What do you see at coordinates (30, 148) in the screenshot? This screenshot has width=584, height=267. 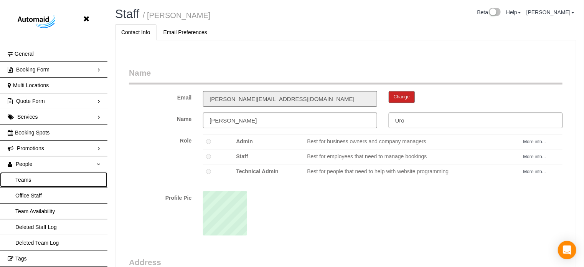 I see `span: Promotions` at bounding box center [30, 148].